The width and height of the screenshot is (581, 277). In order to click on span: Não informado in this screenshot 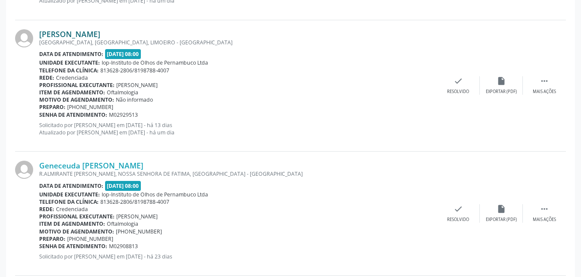, I will do `click(134, 100)`.